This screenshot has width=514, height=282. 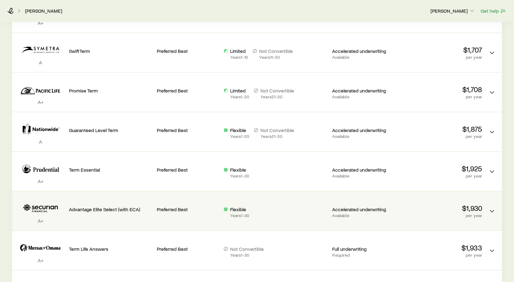 I want to click on p: $1,930, so click(x=440, y=208).